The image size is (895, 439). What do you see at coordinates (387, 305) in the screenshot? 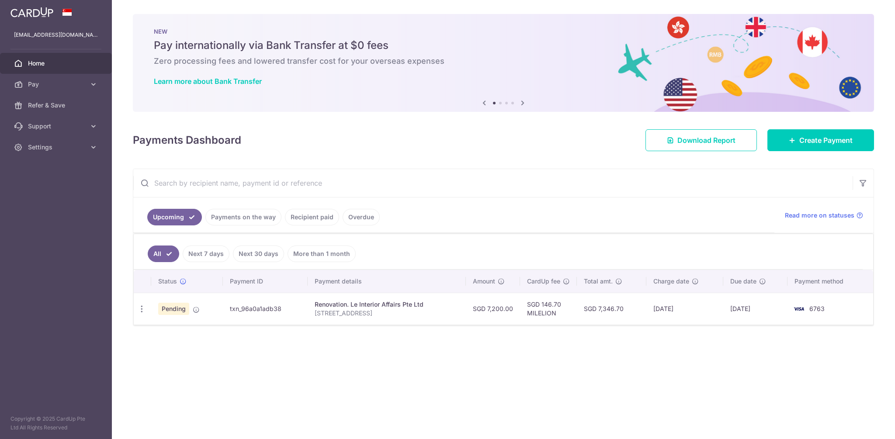
I see `div: Renovation. Le Interior Affairs Pte Ltd` at bounding box center [387, 305].